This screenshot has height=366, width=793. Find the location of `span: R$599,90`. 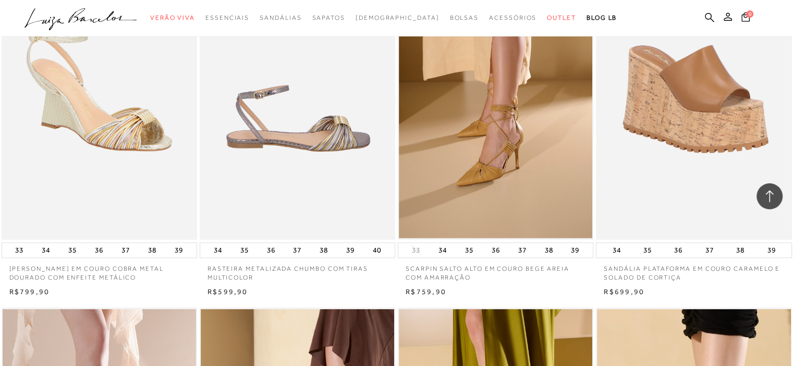

span: R$599,90 is located at coordinates (228, 292).